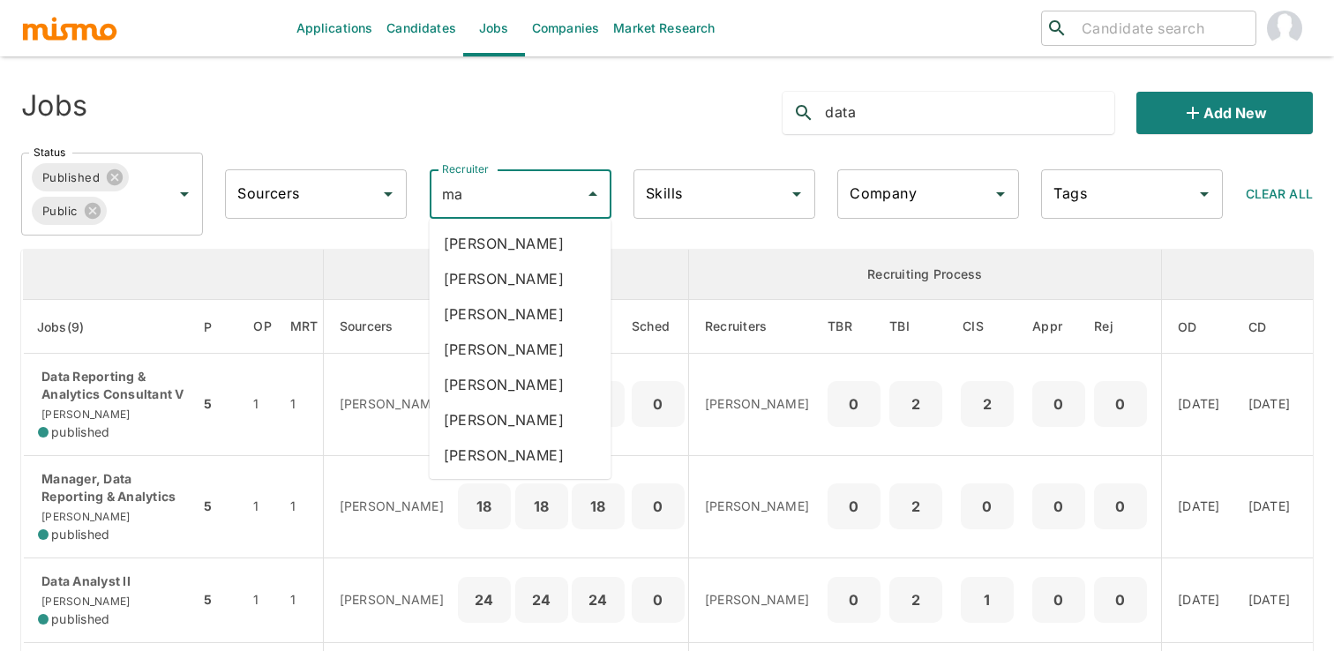  What do you see at coordinates (987, 600) in the screenshot?
I see `p: 1` at bounding box center [987, 600].